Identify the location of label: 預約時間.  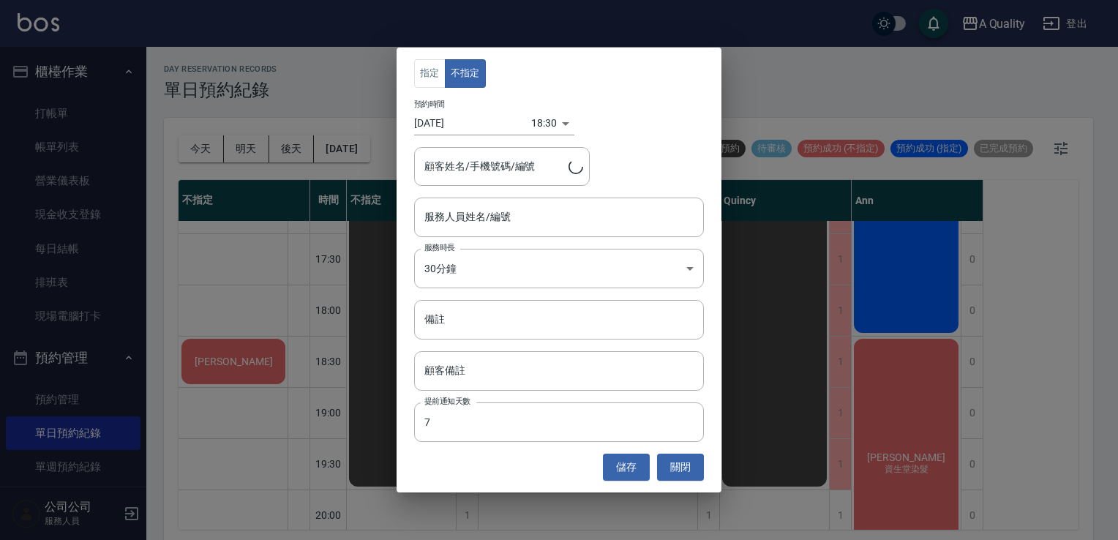
(430, 104).